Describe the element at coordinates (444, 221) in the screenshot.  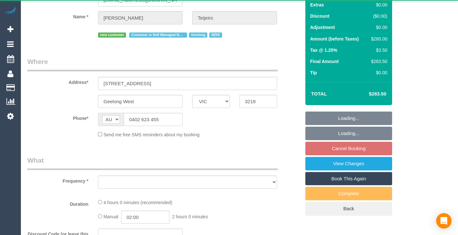
I see `div: Open Intercom Messenger` at that location.